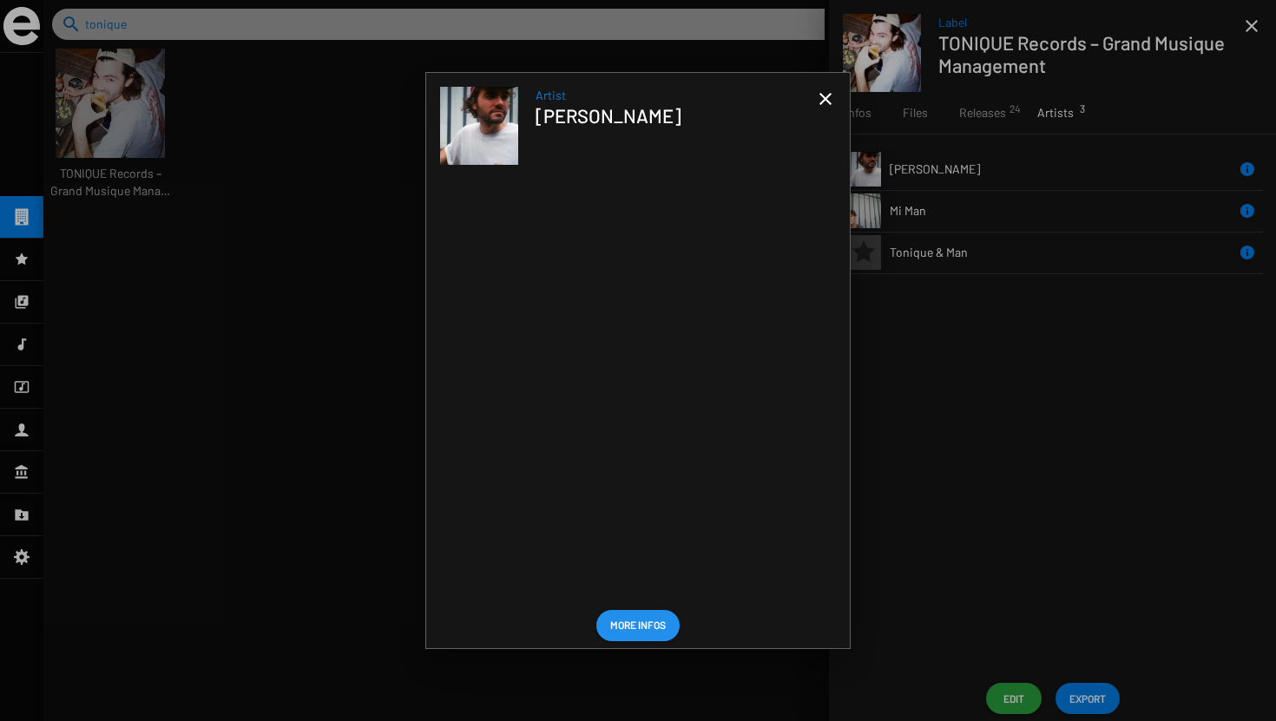  What do you see at coordinates (479, 126) in the screenshot?
I see `img: Photo32_6.jpg` at bounding box center [479, 126].